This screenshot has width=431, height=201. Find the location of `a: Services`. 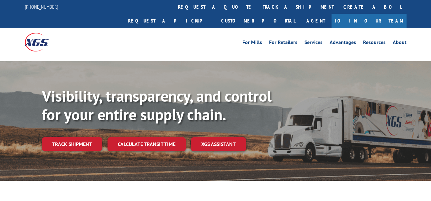

a: Services is located at coordinates (314, 43).